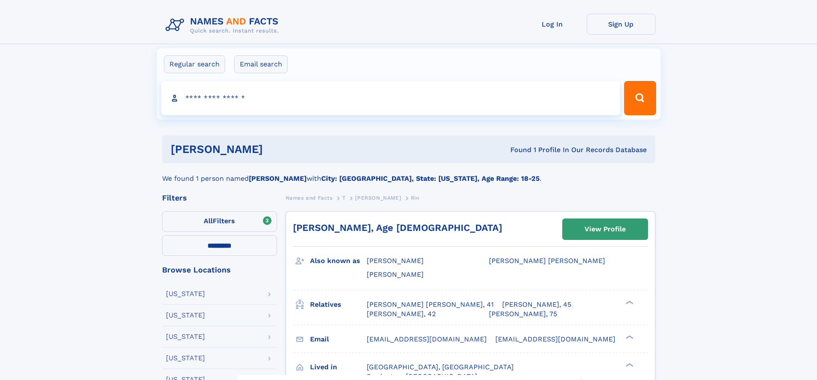 The width and height of the screenshot is (817, 380). Describe the element at coordinates (220, 270) in the screenshot. I see `div: Browse Locations` at that location.